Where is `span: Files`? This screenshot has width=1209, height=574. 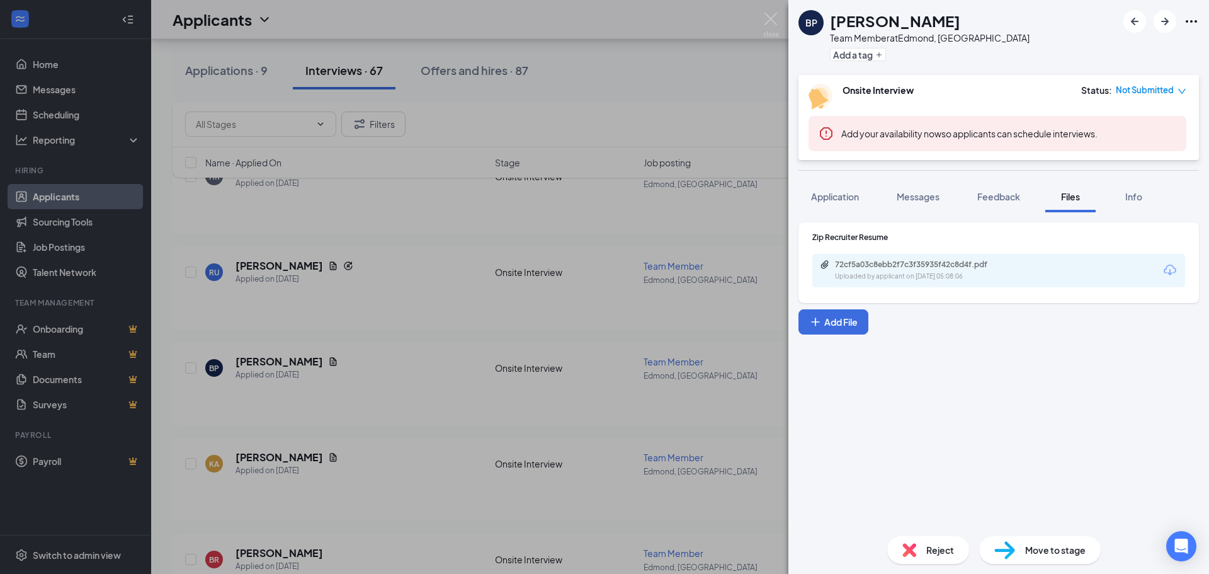
span: Files is located at coordinates (1071, 197).